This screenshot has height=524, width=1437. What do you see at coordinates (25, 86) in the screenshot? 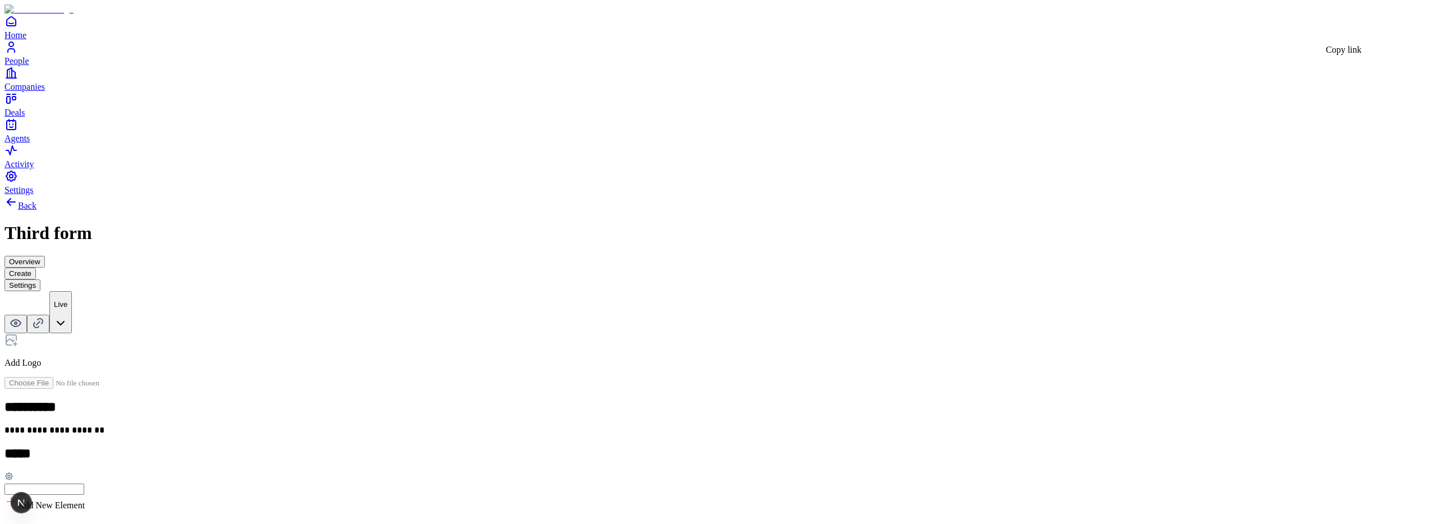
I see `span: Companies` at bounding box center [25, 86].